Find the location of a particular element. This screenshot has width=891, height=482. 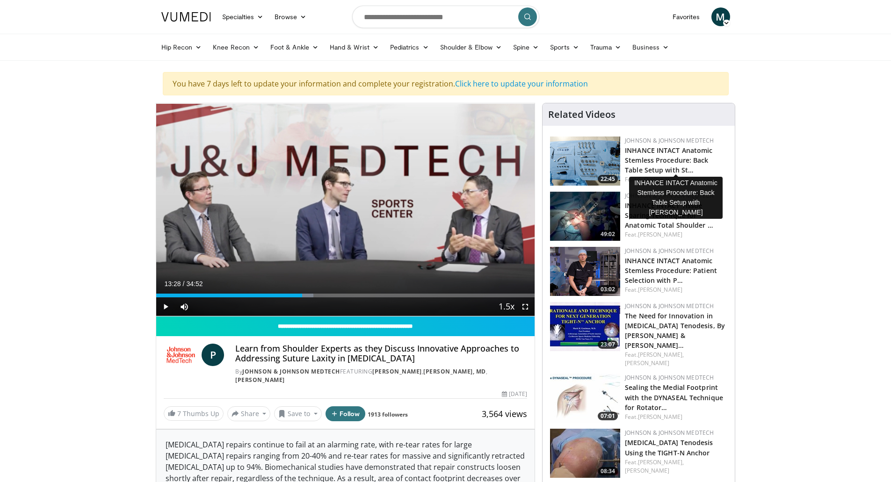

span: 49:02 is located at coordinates (607, 234).